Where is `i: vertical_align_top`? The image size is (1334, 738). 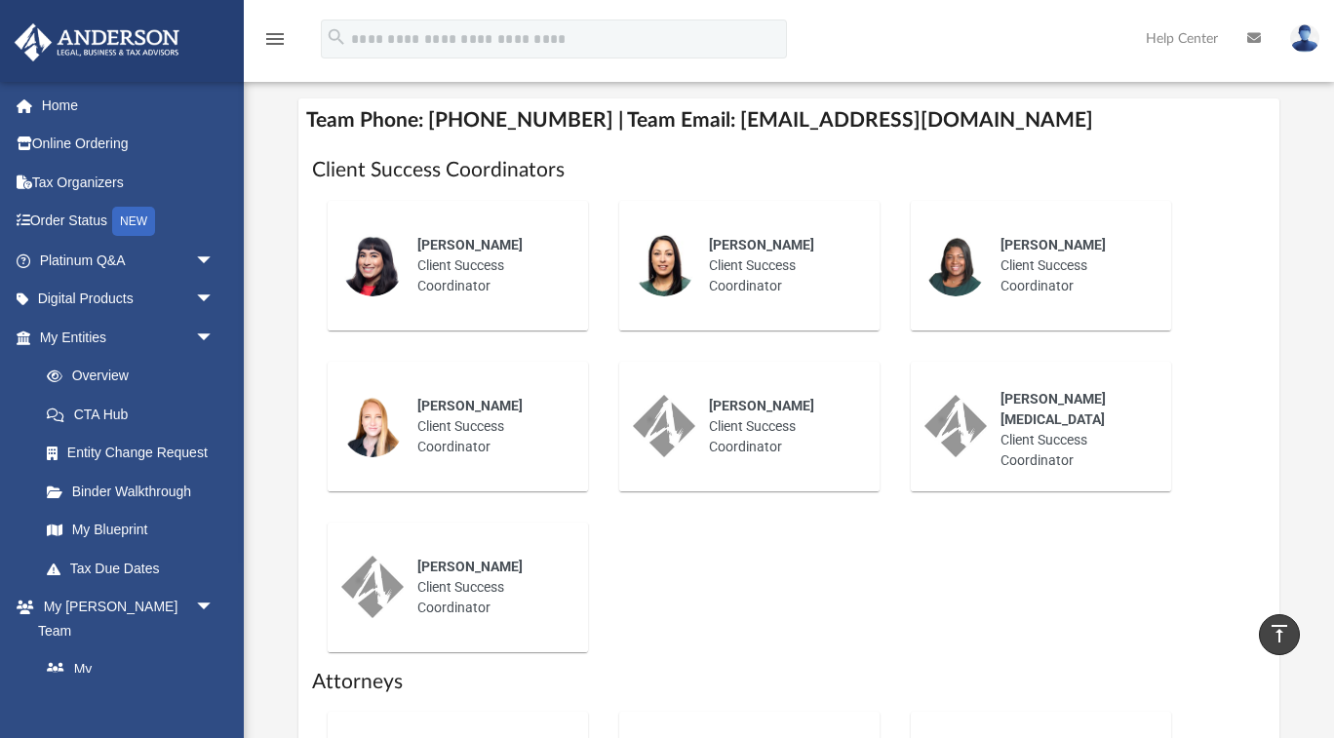 i: vertical_align_top is located at coordinates (1280, 634).